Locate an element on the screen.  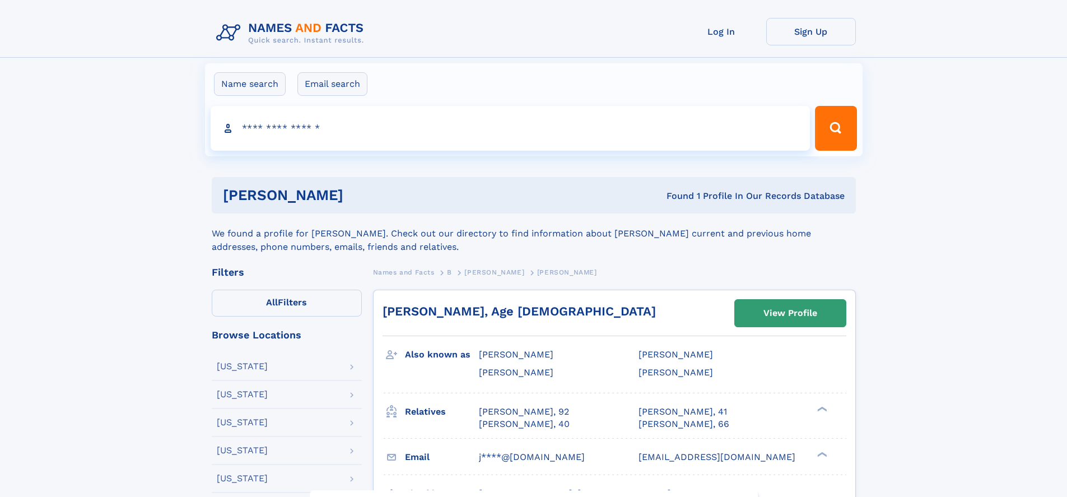
a: Sign Up is located at coordinates (811, 31).